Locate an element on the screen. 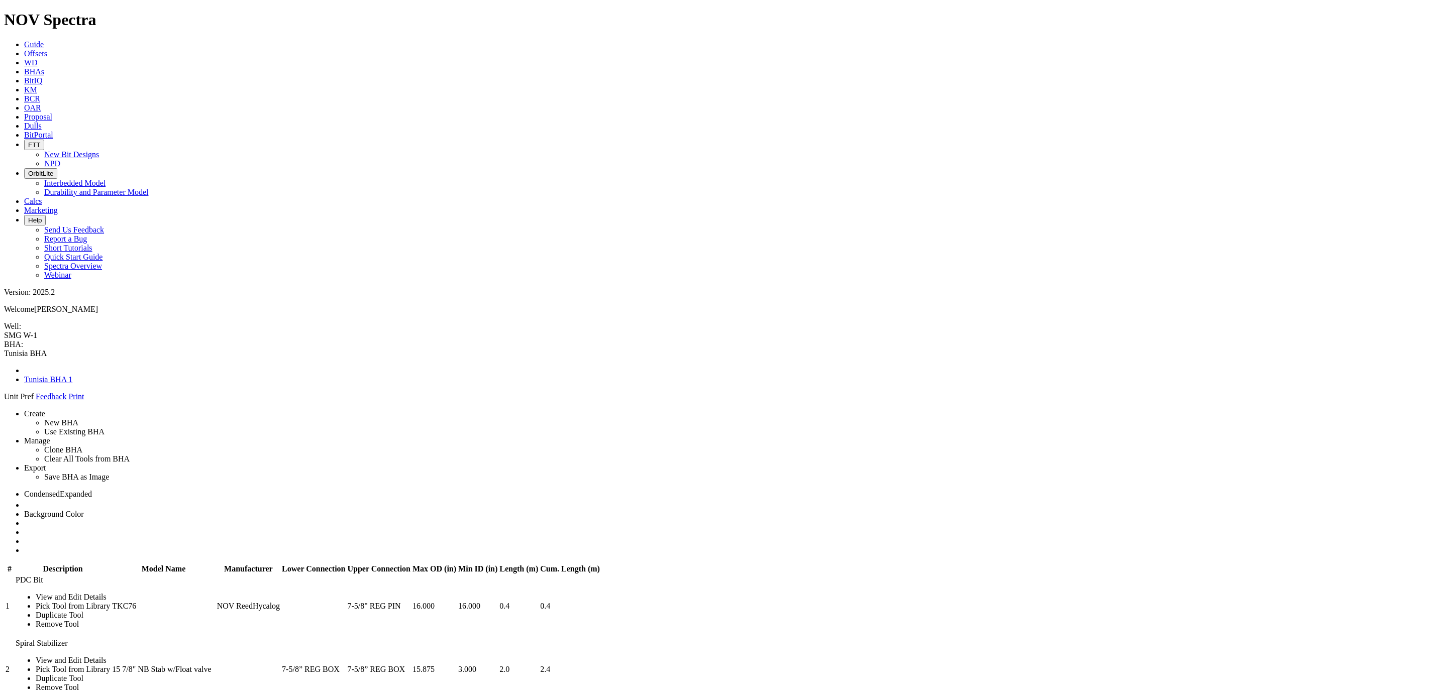 The height and width of the screenshot is (696, 1441). span: BitIQ is located at coordinates (33, 80).